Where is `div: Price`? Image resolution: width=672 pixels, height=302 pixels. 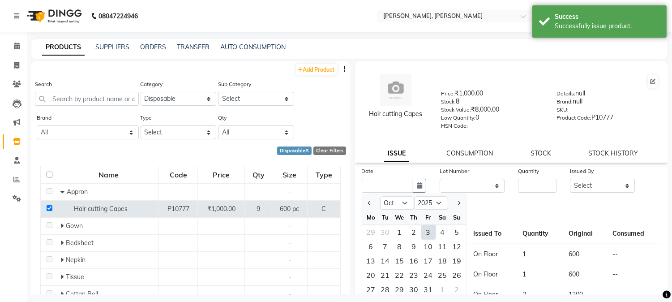
div: Price is located at coordinates (221, 175).